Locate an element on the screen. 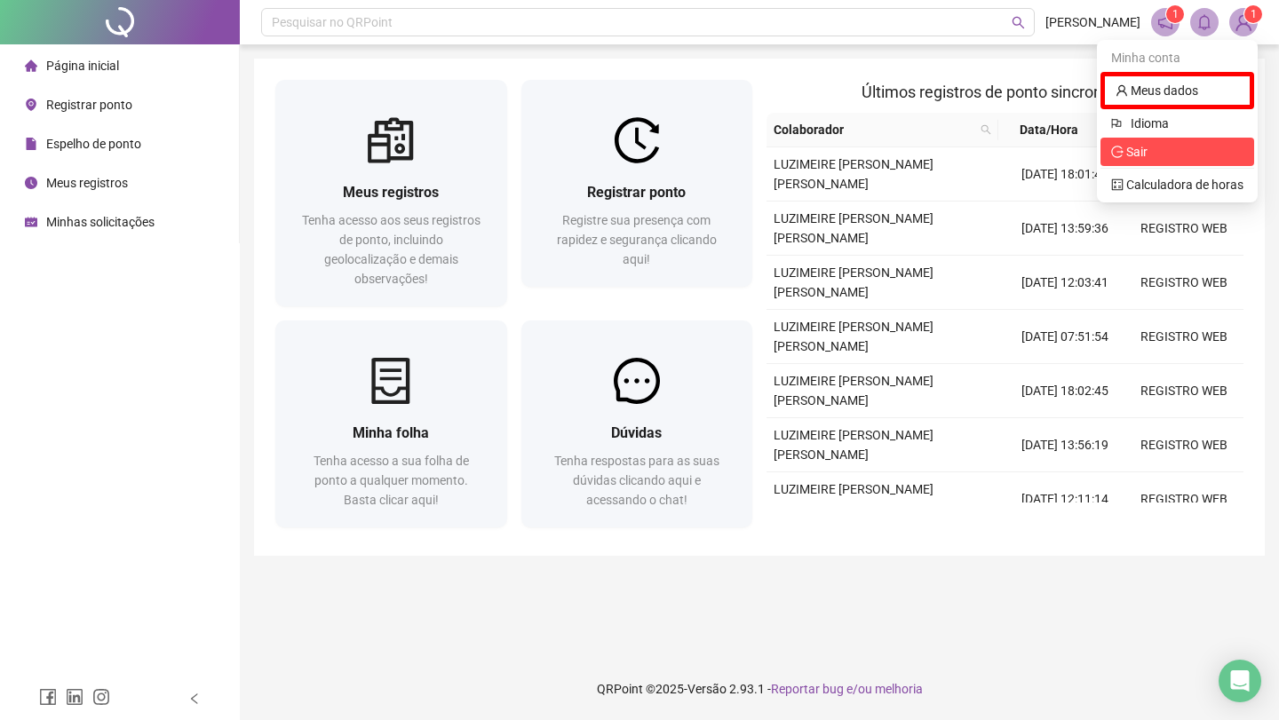  span: file is located at coordinates (31, 144).